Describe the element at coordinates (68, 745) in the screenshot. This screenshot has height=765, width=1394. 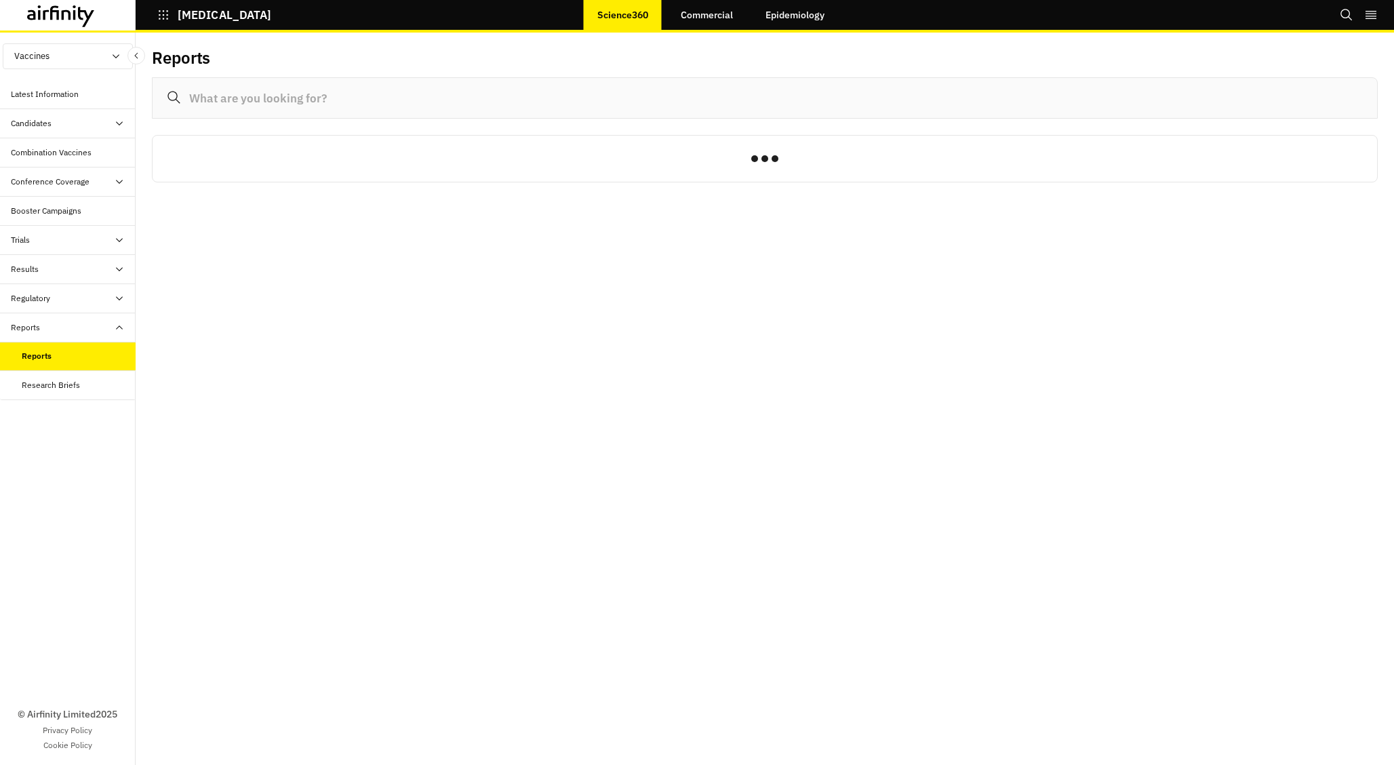
I see `a: Cookie Policy` at that location.